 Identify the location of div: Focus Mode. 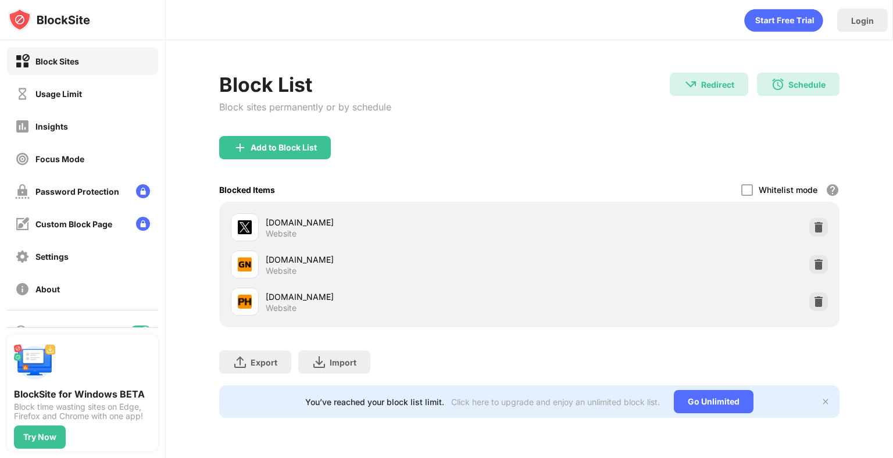
(60, 159).